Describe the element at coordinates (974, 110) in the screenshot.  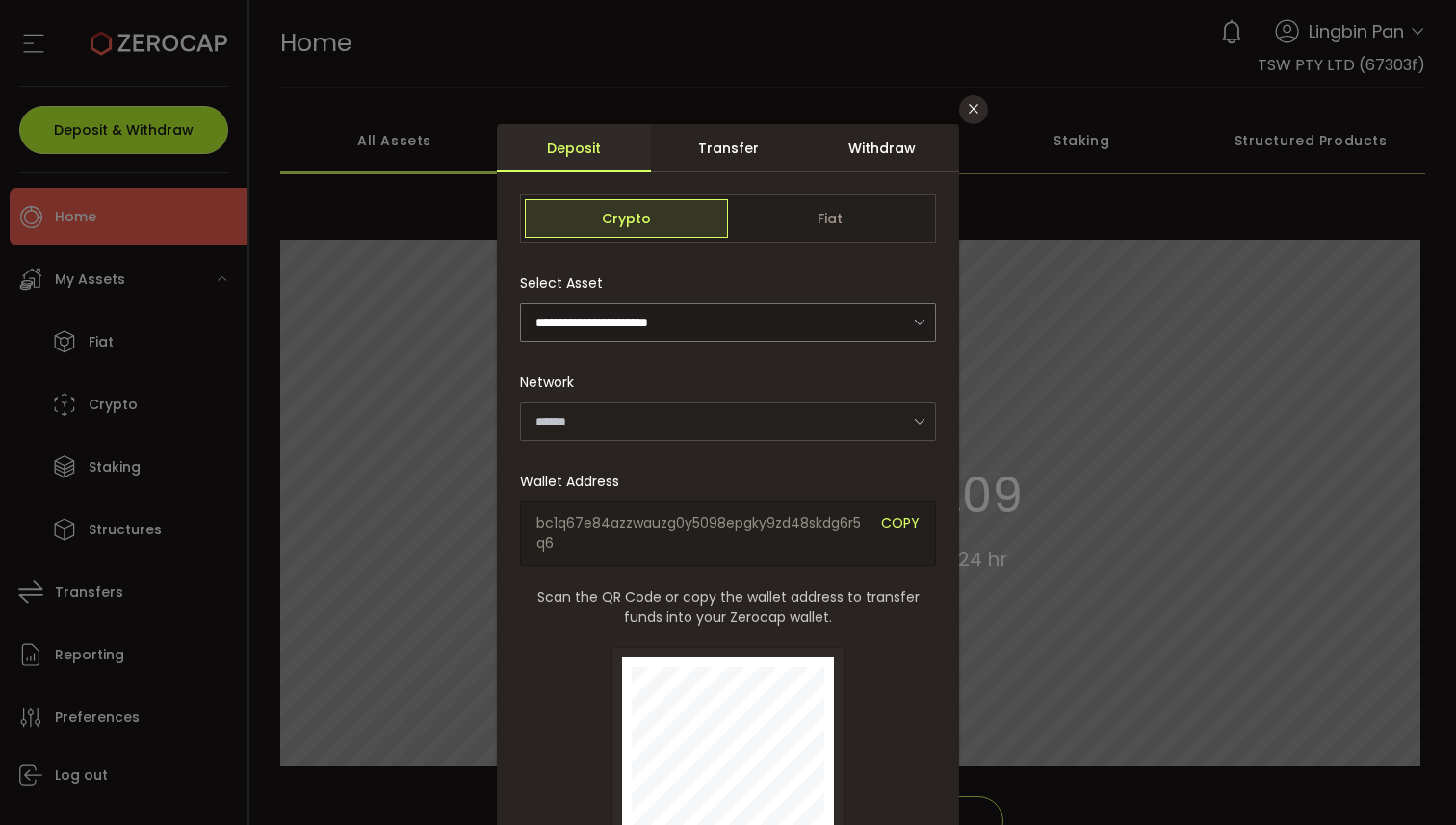
I see `button: Close` at that location.